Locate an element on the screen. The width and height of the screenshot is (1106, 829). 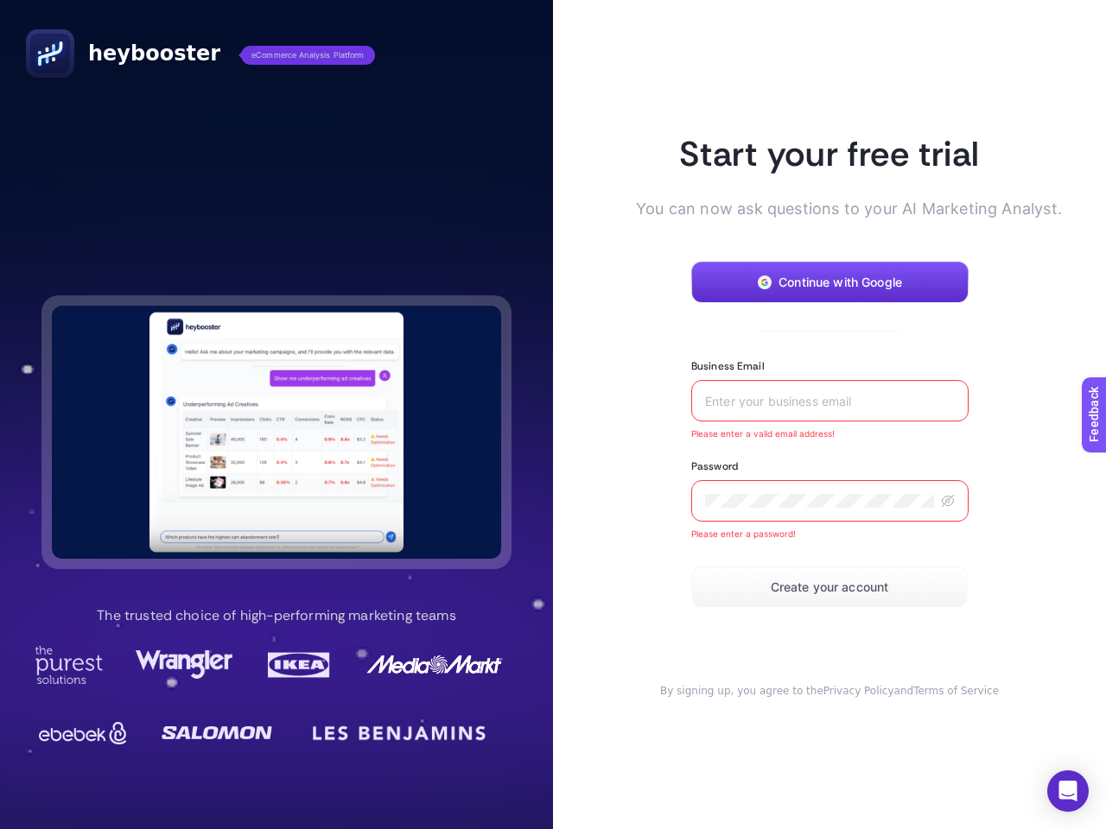
div: Open Intercom Messenger is located at coordinates (1068, 791).